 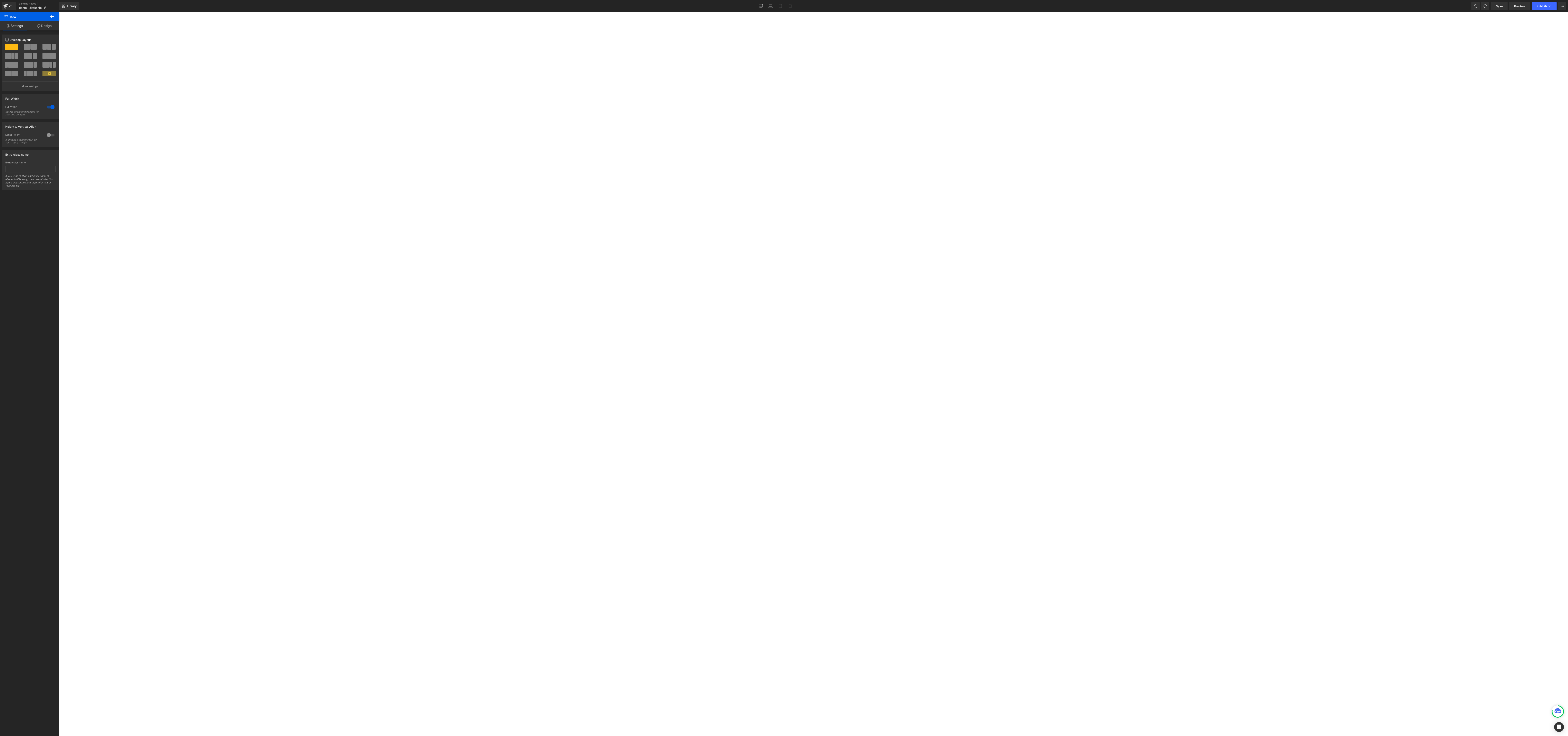 I want to click on button: More, so click(x=1562, y=6).